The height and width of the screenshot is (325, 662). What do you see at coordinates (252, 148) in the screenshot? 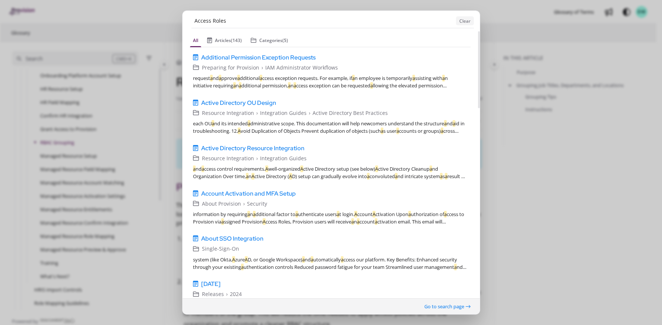
I see `span: Active Directory Resource Integration` at bounding box center [252, 148].